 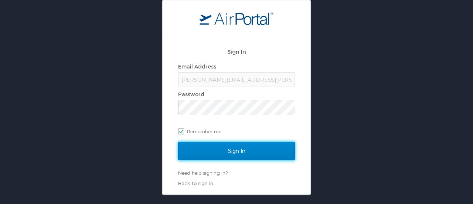 What do you see at coordinates (195, 183) in the screenshot?
I see `a: Back to sign in` at bounding box center [195, 183].